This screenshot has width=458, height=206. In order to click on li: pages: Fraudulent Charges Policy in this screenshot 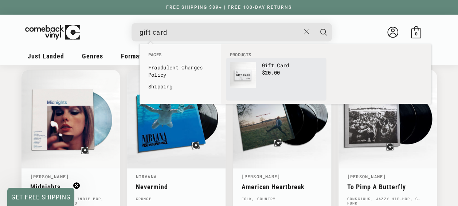, I will do `click(180, 71)`.